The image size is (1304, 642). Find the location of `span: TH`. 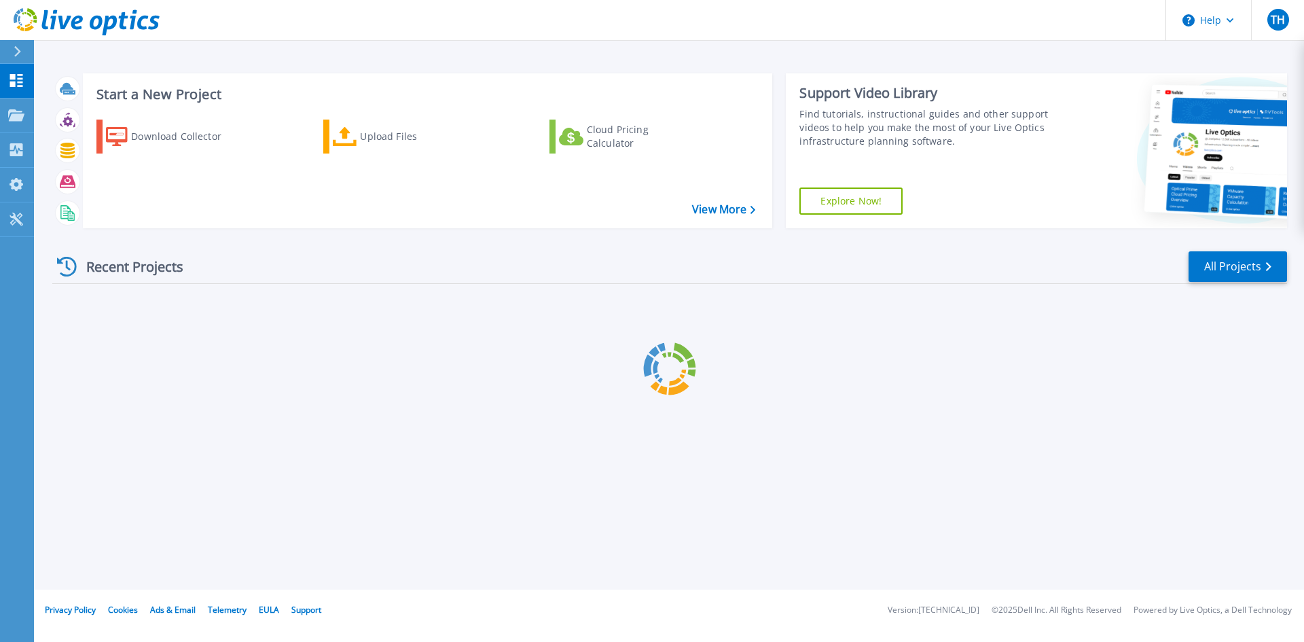

span: TH is located at coordinates (1278, 20).